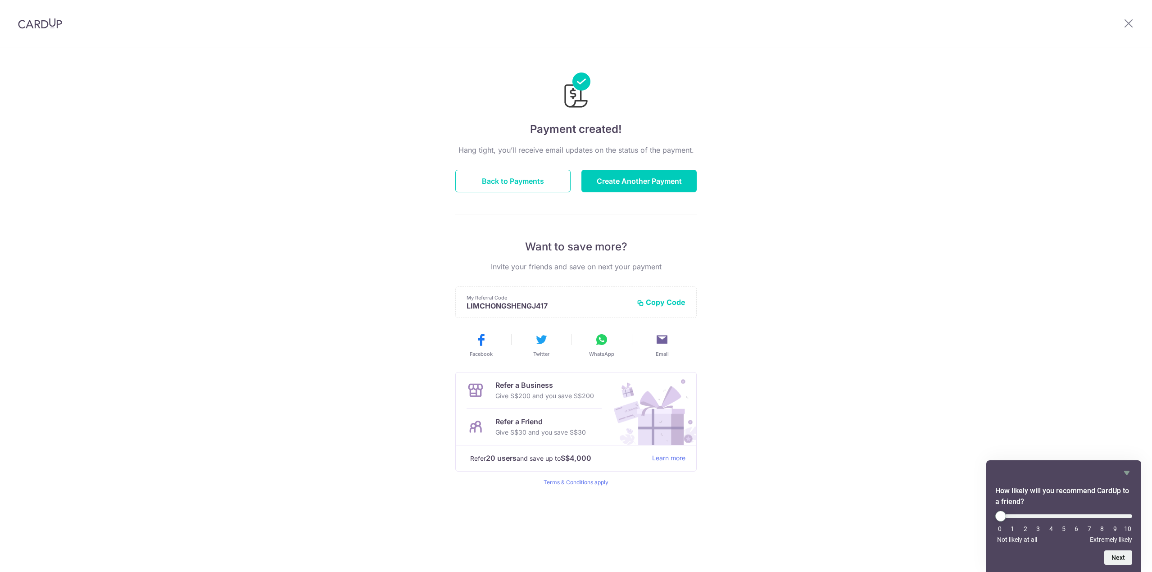 This screenshot has width=1152, height=572. What do you see at coordinates (576, 150) in the screenshot?
I see `p: Hang tight, you’ll receive email updates on the status of the payment.` at bounding box center [576, 150].